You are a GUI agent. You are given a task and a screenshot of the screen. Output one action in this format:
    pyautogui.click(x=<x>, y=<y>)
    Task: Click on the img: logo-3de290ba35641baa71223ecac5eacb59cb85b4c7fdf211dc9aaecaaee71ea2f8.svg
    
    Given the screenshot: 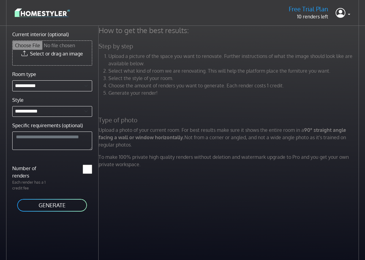 What is the action you would take?
    pyautogui.click(x=42, y=13)
    